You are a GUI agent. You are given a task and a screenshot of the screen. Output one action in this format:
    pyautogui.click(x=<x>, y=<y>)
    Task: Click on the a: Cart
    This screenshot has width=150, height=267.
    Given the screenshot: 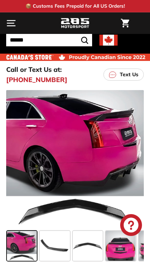 What is the action you would take?
    pyautogui.click(x=125, y=23)
    